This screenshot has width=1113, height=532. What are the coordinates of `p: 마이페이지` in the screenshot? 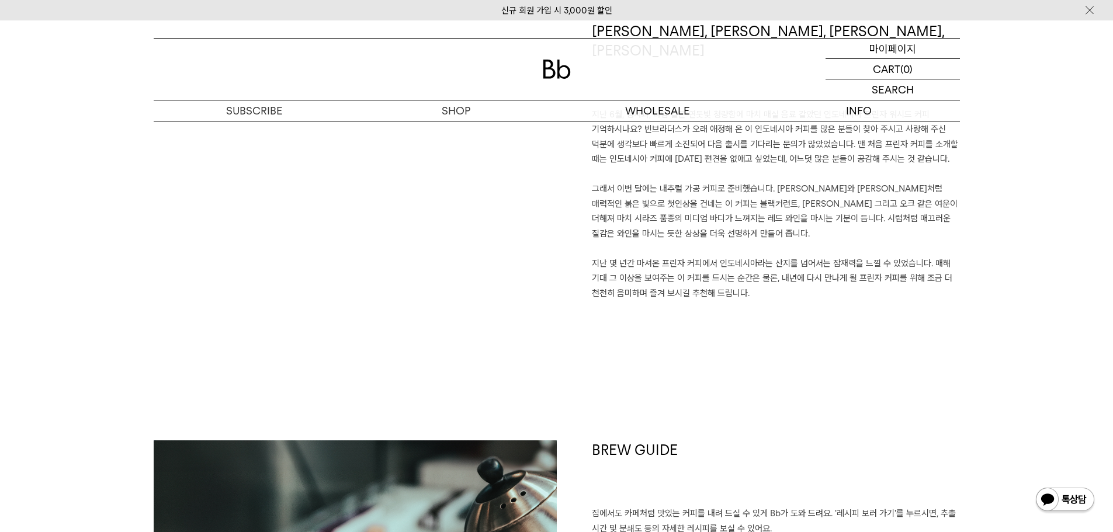 It's located at (892, 48).